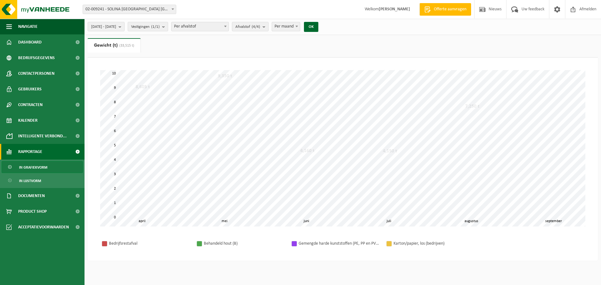 Image resolution: width=601 pixels, height=285 pixels. I want to click on a: Offerte aanvragen, so click(445, 9).